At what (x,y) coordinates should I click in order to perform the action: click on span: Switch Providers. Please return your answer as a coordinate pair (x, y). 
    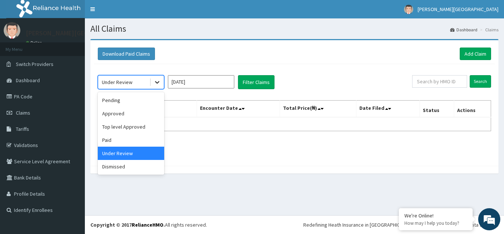
    Looking at the image, I should click on (35, 64).